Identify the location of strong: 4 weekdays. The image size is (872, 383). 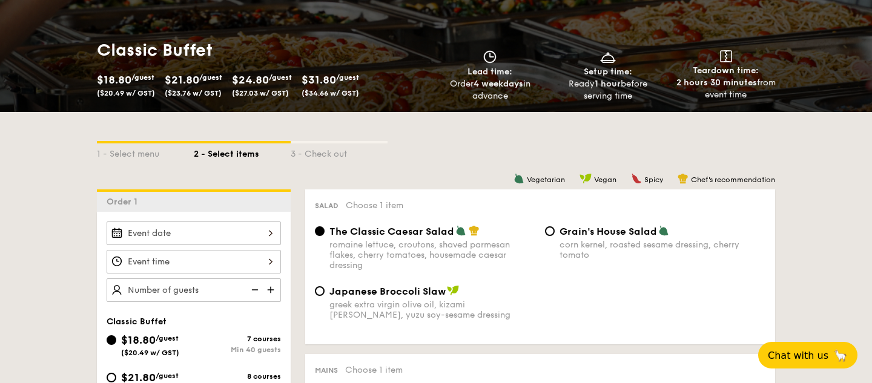
(498, 84).